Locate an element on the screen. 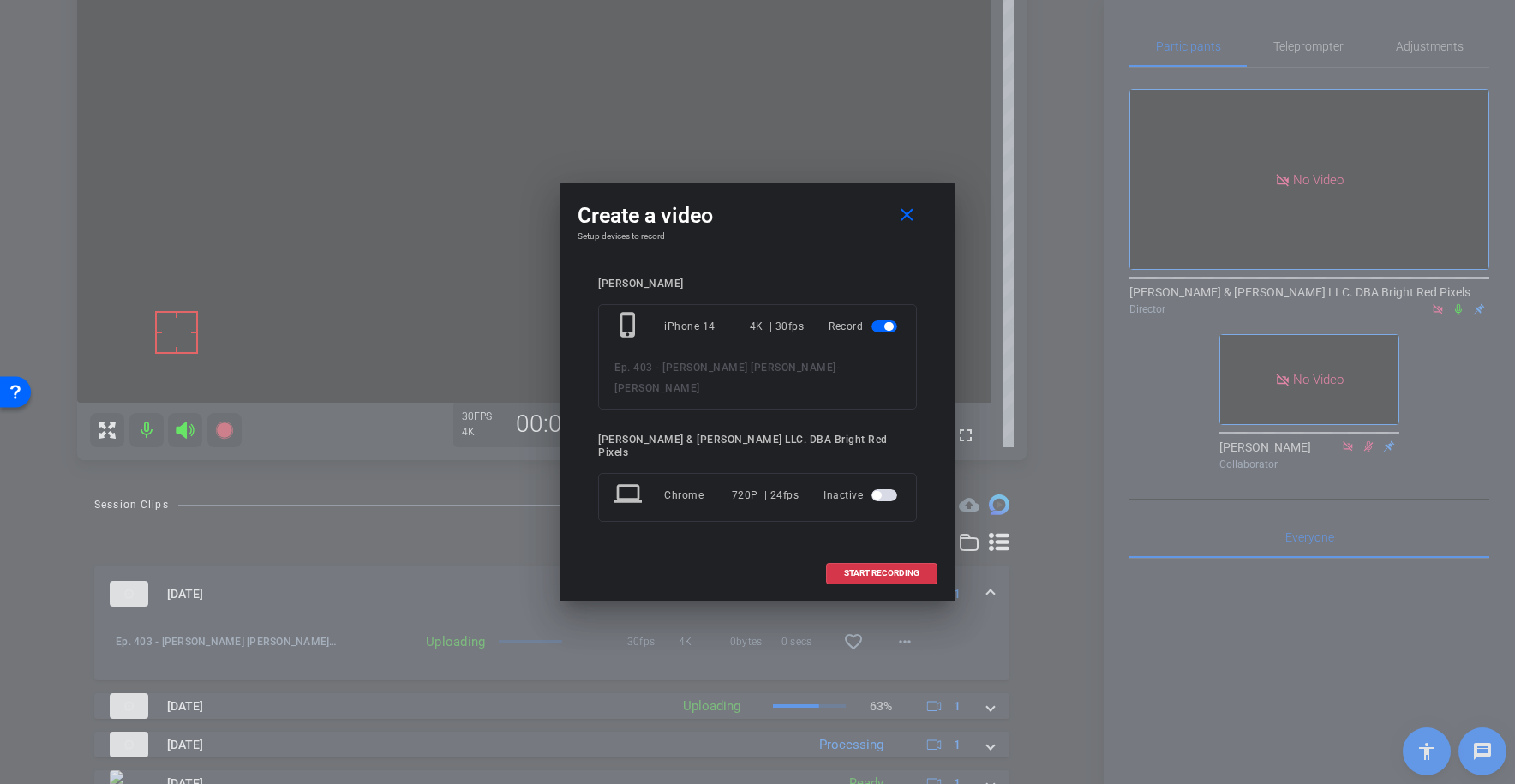 The image size is (1515, 784). div: Create a video is located at coordinates (758, 216).